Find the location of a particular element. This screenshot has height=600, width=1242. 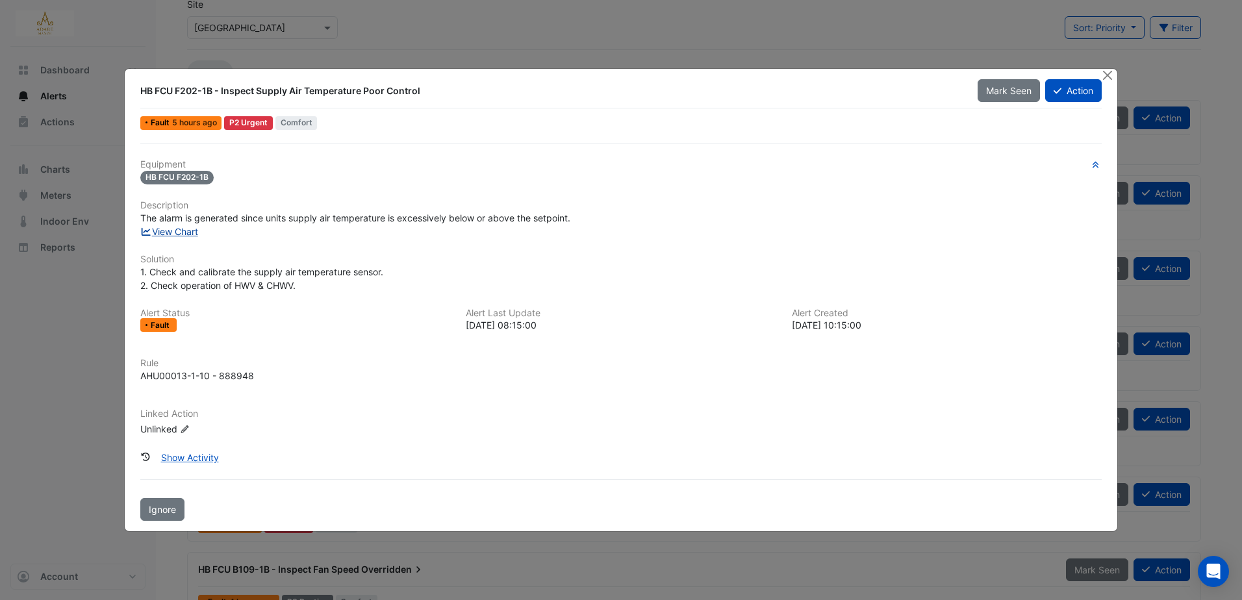

div: P2 Urgent is located at coordinates (248, 123).